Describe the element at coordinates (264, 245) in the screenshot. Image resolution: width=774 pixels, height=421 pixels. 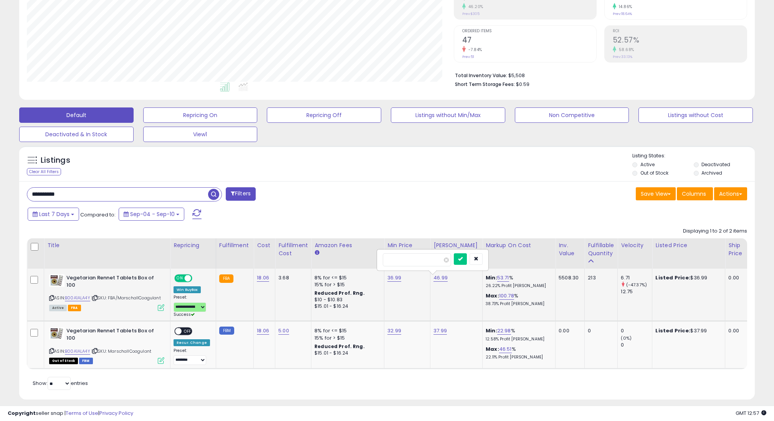
I see `div: Cost` at that location.